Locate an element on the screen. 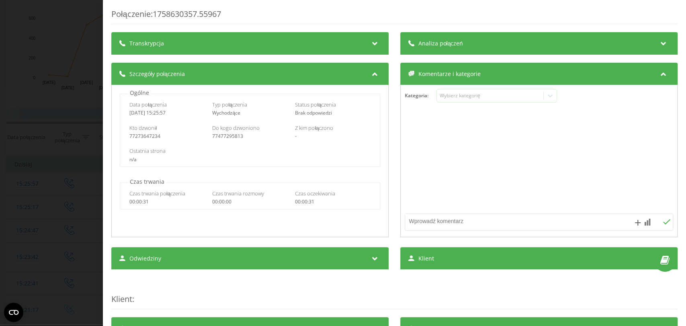 The width and height of the screenshot is (686, 326). div: n/a is located at coordinates (250, 160).